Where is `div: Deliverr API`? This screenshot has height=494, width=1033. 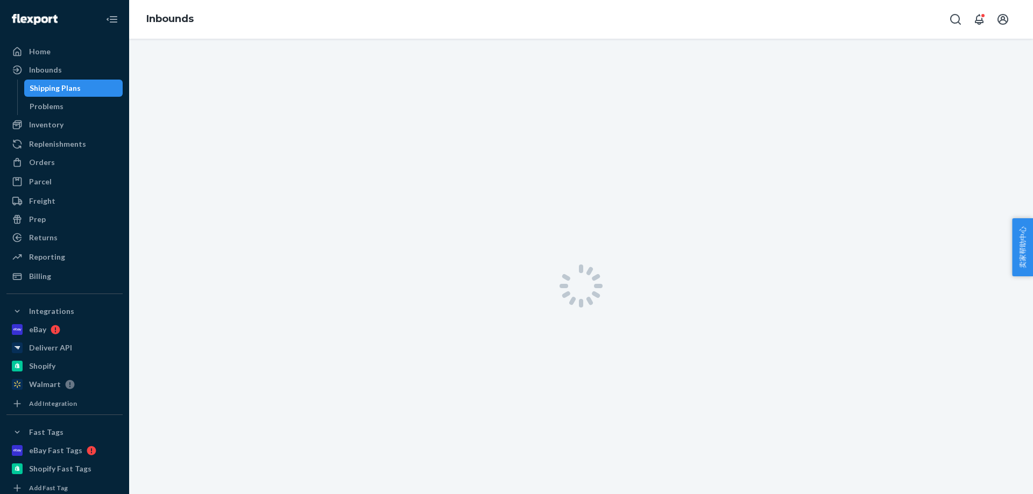
div: Deliverr API is located at coordinates (51, 348).